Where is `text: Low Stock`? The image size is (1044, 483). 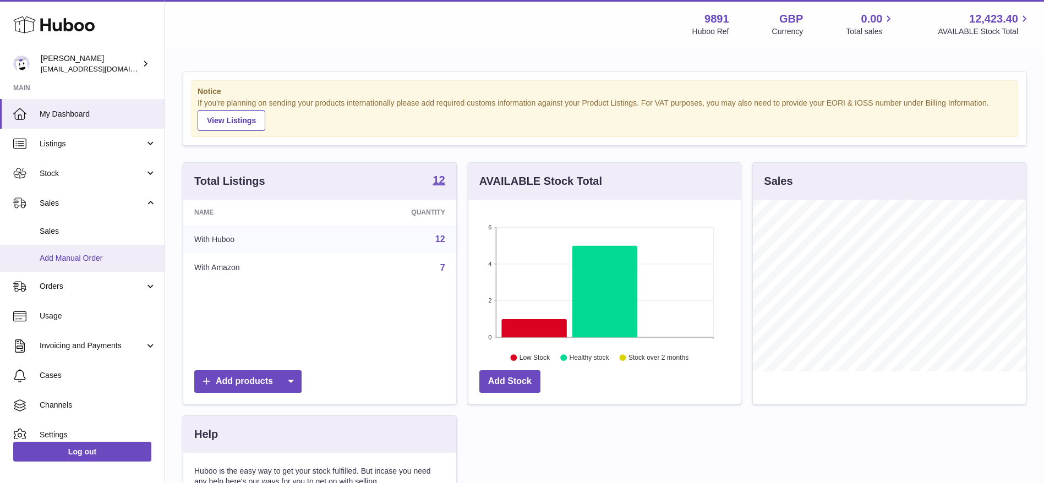
text: Low Stock is located at coordinates (535, 358).